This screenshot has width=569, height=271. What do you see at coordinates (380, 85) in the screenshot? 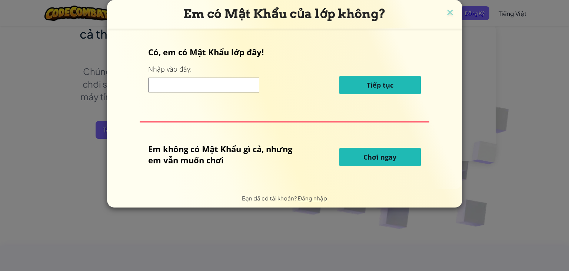
I see `button: Tiếp tục` at bounding box center [380, 85].